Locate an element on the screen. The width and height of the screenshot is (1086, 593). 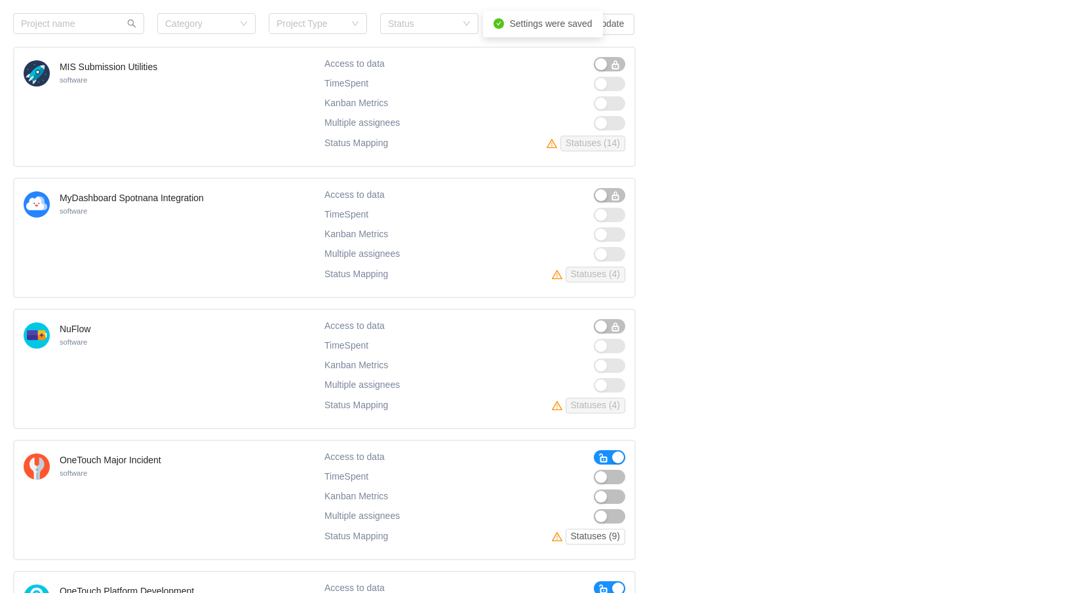
img: 10011 is located at coordinates (37, 73).